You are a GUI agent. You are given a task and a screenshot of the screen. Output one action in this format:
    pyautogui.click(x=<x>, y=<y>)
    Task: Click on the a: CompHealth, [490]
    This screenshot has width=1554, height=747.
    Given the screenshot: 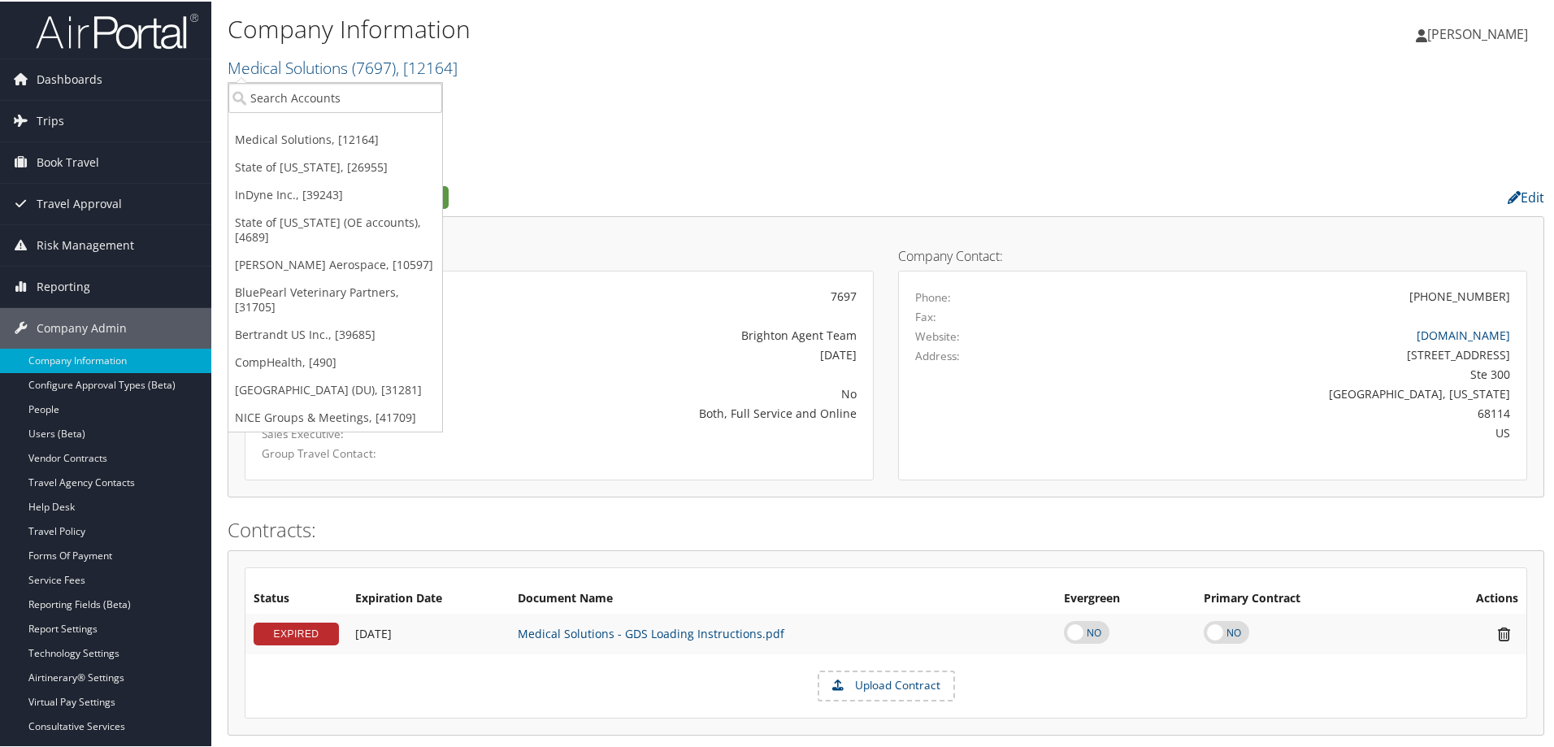 What is the action you would take?
    pyautogui.click(x=335, y=361)
    